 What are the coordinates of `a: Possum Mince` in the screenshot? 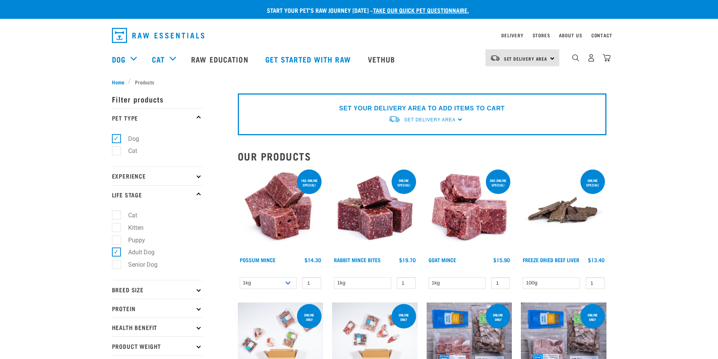 It's located at (257, 260).